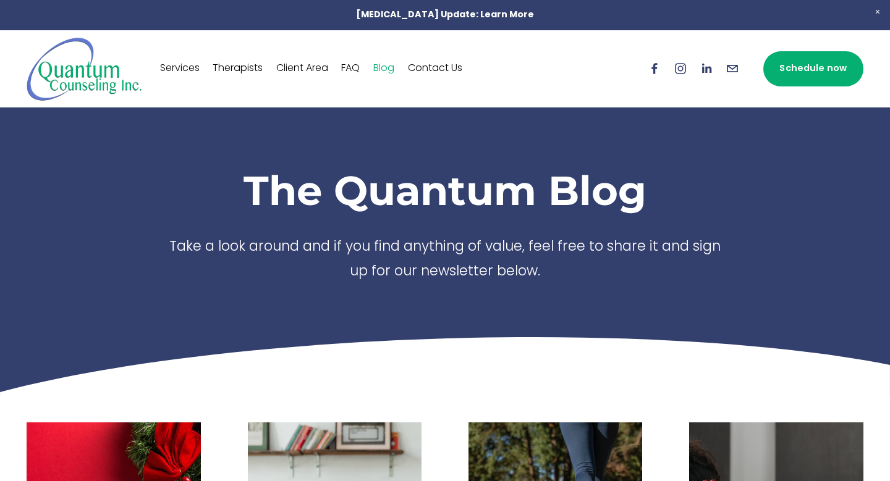  I want to click on a: Schedule now, so click(813, 69).